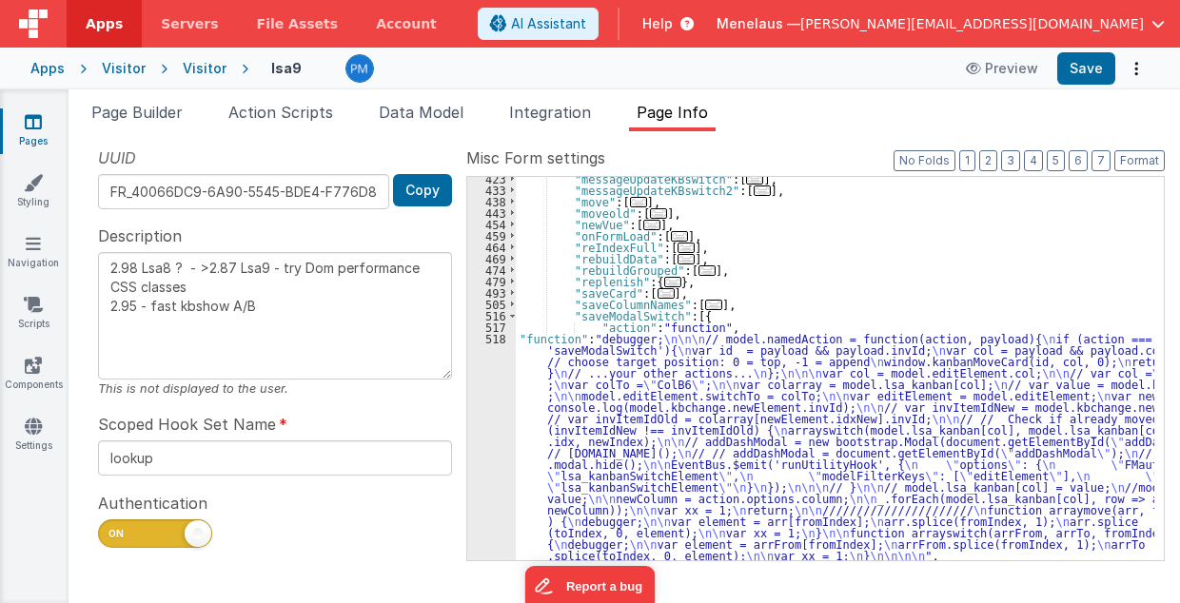 This screenshot has height=603, width=1180. Describe the element at coordinates (491, 225) in the screenshot. I see `div: 454` at that location.